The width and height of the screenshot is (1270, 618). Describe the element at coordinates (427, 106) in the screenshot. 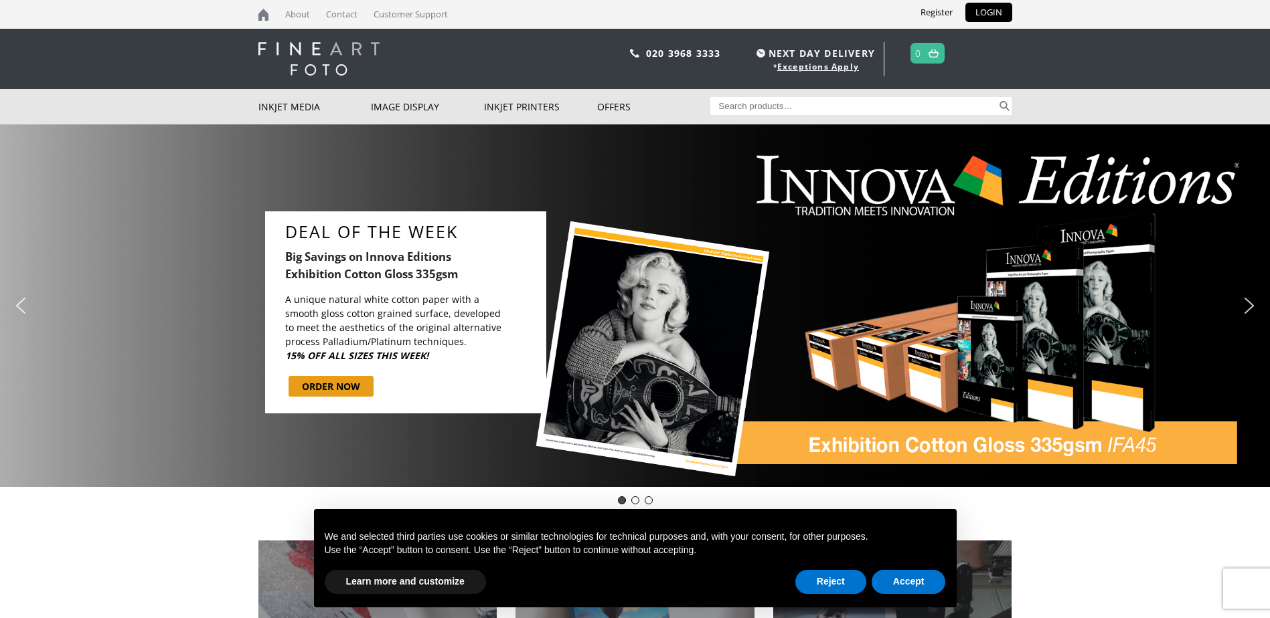

I see `a: Image Display` at that location.